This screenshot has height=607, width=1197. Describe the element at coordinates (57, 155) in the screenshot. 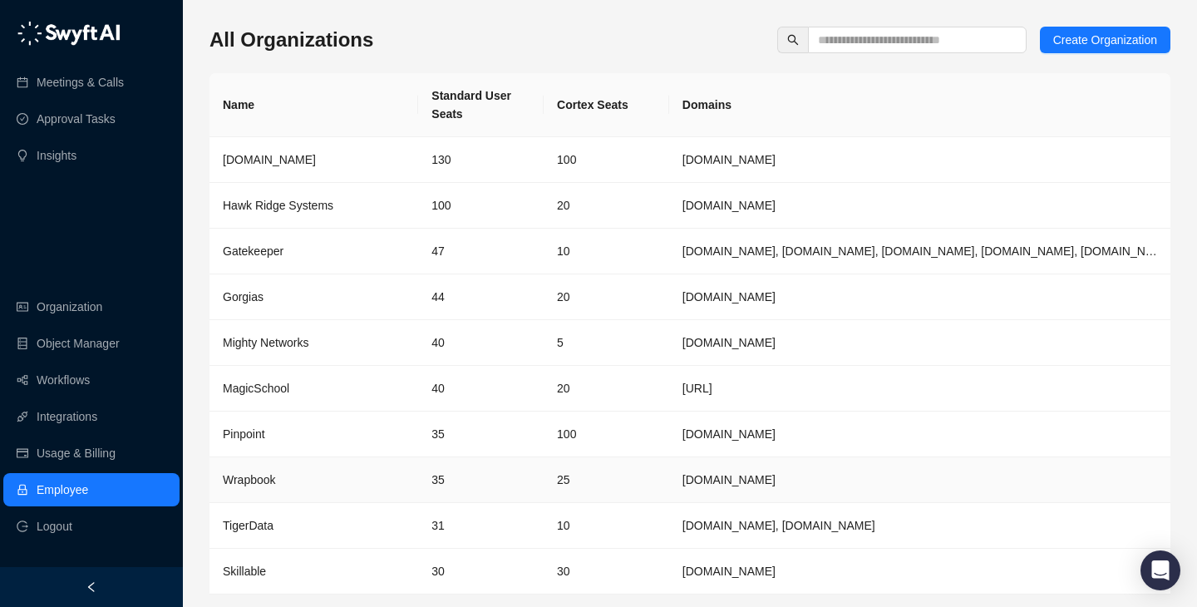

I see `a: Insights` at that location.